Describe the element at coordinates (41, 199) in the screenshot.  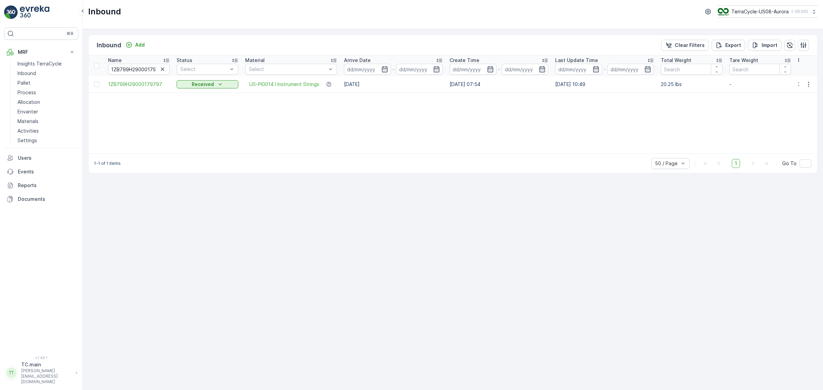
I see `a: Documents` at that location.